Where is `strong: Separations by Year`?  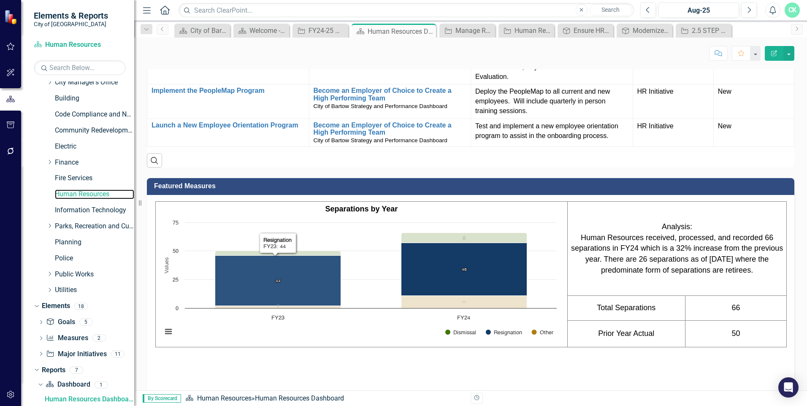 strong: Separations by Year is located at coordinates (362, 209).